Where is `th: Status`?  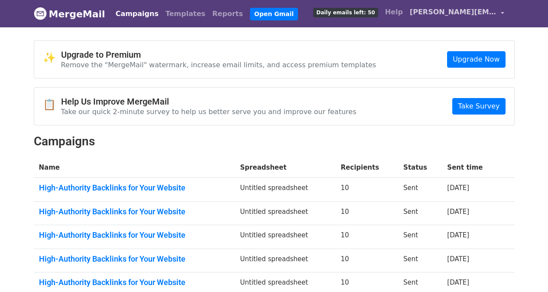
th: Status is located at coordinates (420, 167).